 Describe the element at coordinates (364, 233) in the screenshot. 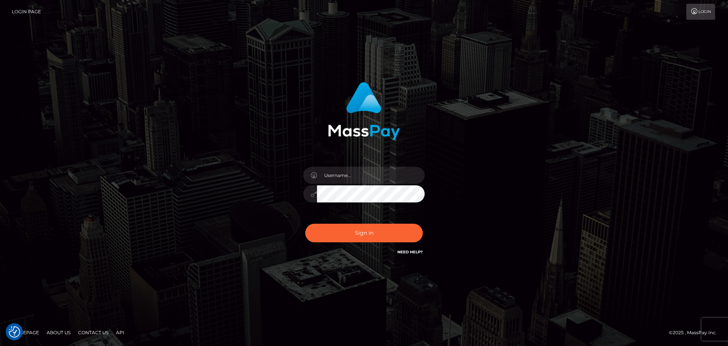

I see `button: Sign in` at that location.